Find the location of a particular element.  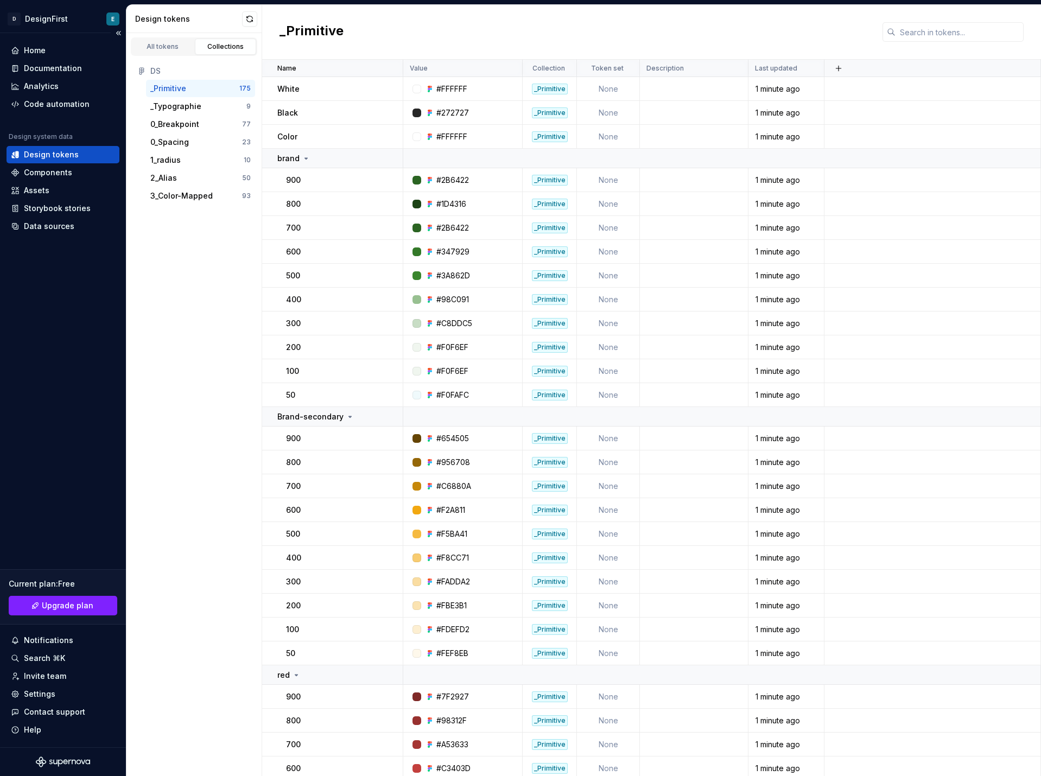

a: Storybook stories is located at coordinates (63, 208).